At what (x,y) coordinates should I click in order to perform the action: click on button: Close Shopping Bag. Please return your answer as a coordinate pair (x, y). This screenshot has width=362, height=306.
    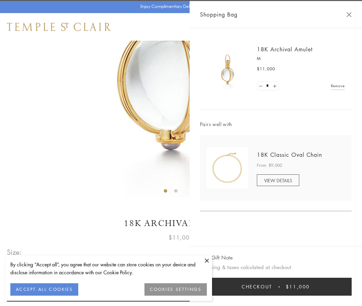
    Looking at the image, I should click on (348, 14).